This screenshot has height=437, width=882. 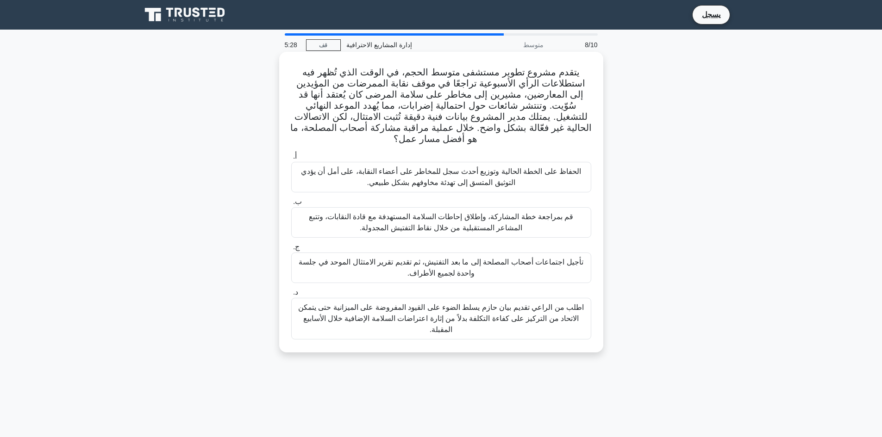 What do you see at coordinates (533, 45) in the screenshot?
I see `font: متوسط` at bounding box center [533, 45].